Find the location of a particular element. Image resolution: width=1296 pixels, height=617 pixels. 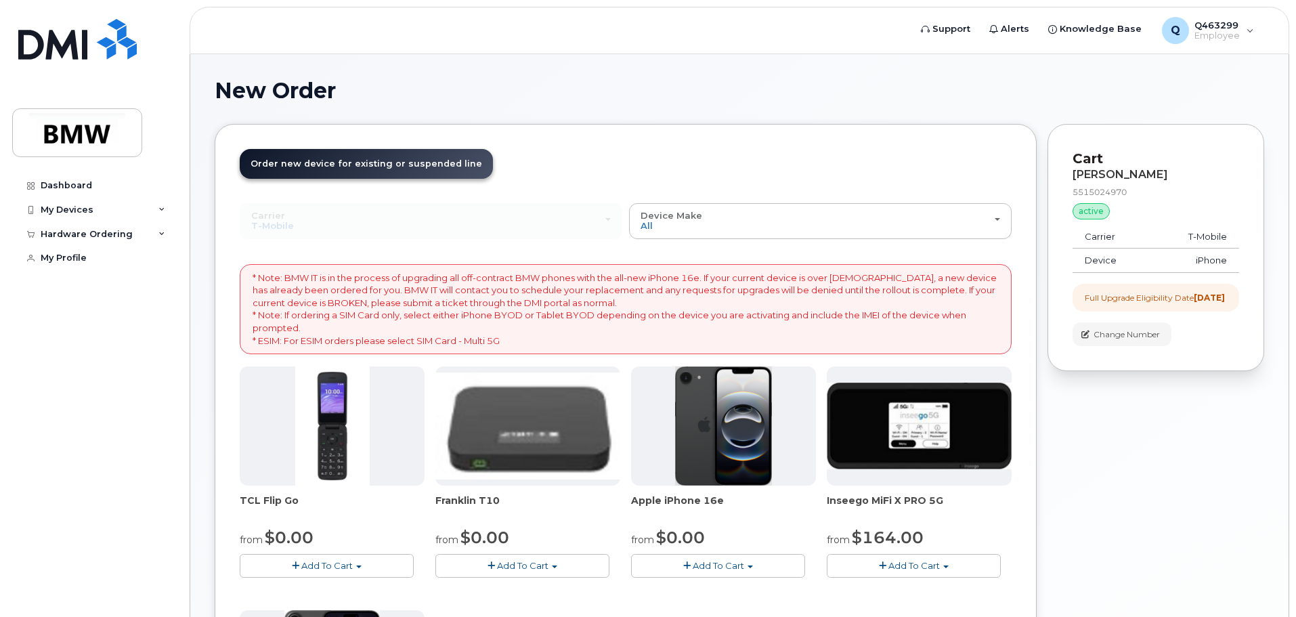

div: Inseego MiFi X PRO 5G is located at coordinates (919, 507).